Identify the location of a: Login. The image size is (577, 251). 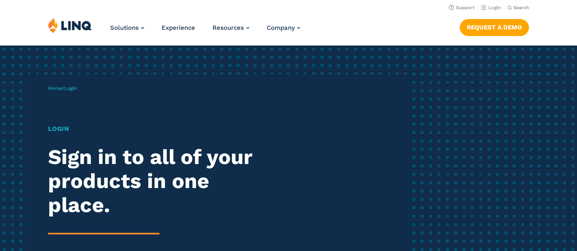
(491, 7).